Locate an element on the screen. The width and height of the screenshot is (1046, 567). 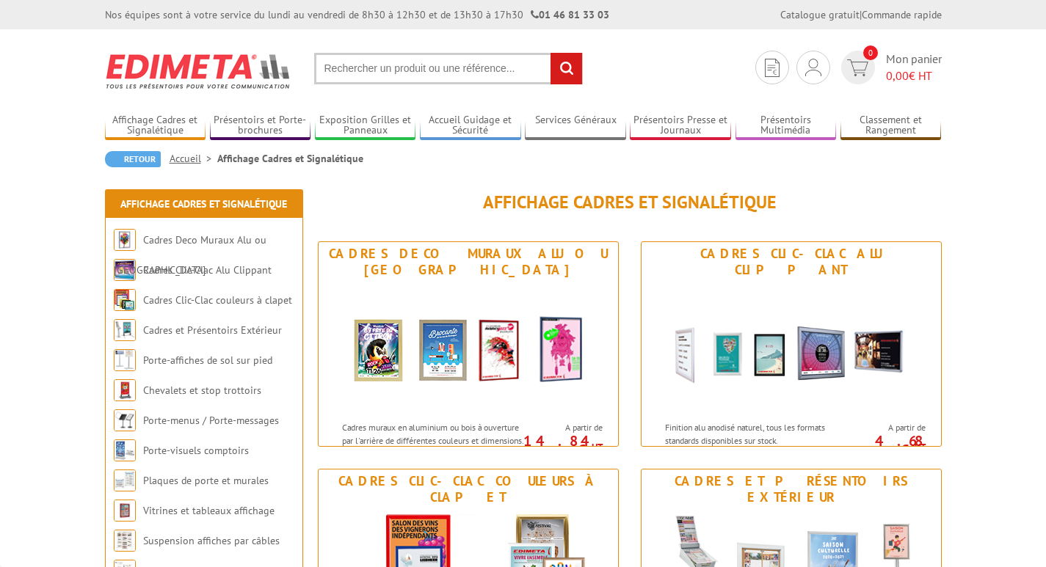
a: Accueil is located at coordinates (193, 159).